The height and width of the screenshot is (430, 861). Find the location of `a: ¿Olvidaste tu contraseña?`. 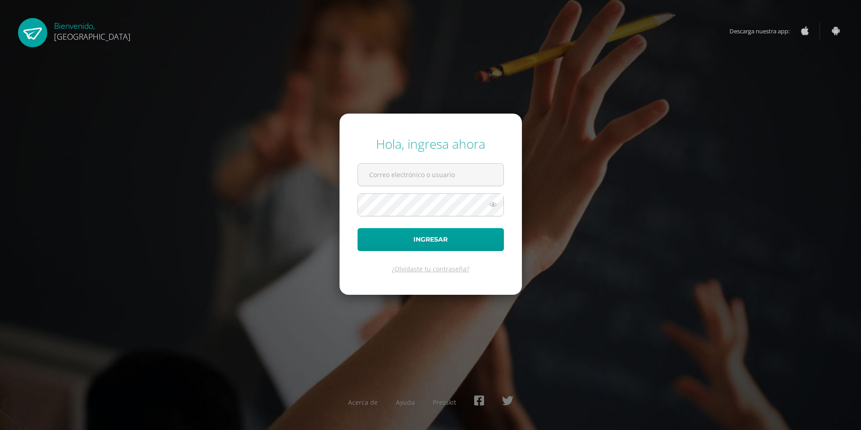

a: ¿Olvidaste tu contraseña? is located at coordinates (430, 268).